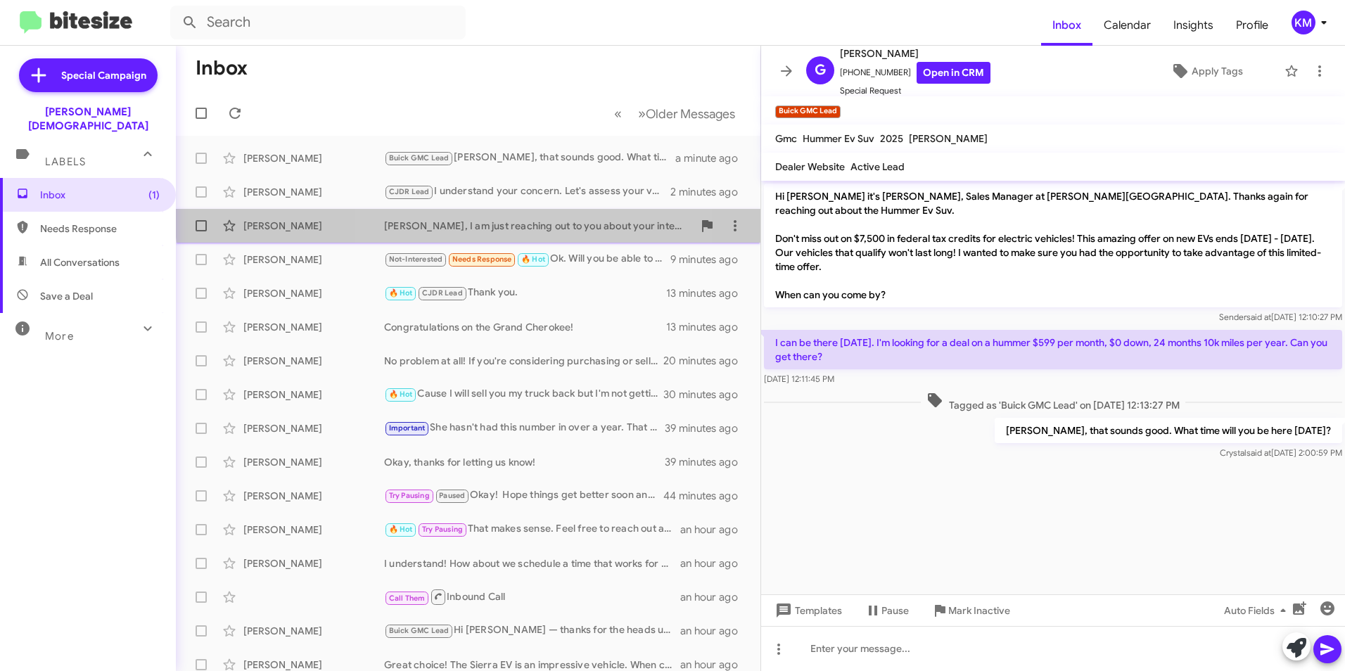  What do you see at coordinates (524, 428) in the screenshot?
I see `div: She hasn't had this number in over a year. That being said, I preferred the first answer.` at bounding box center [524, 428].